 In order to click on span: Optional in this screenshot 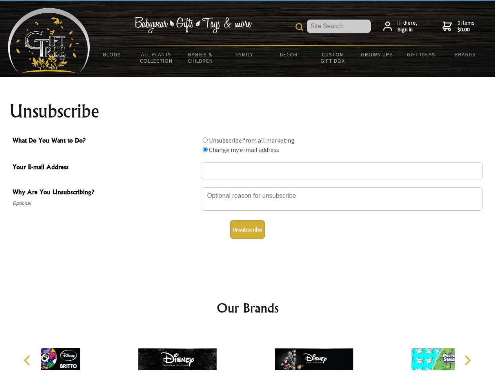, I will do `click(105, 203)`.